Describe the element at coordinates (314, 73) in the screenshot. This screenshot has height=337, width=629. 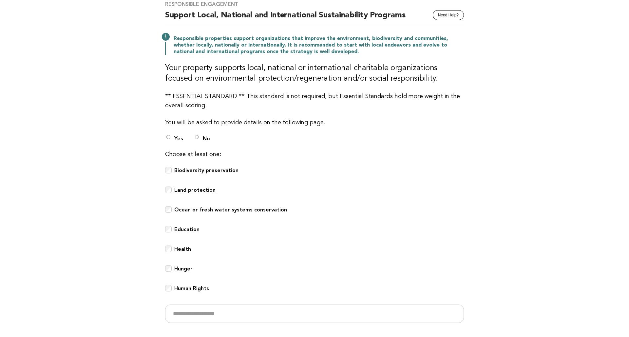
I see `h3: Your property supports local, national or international charitable organizations focused on envir...` at that location.